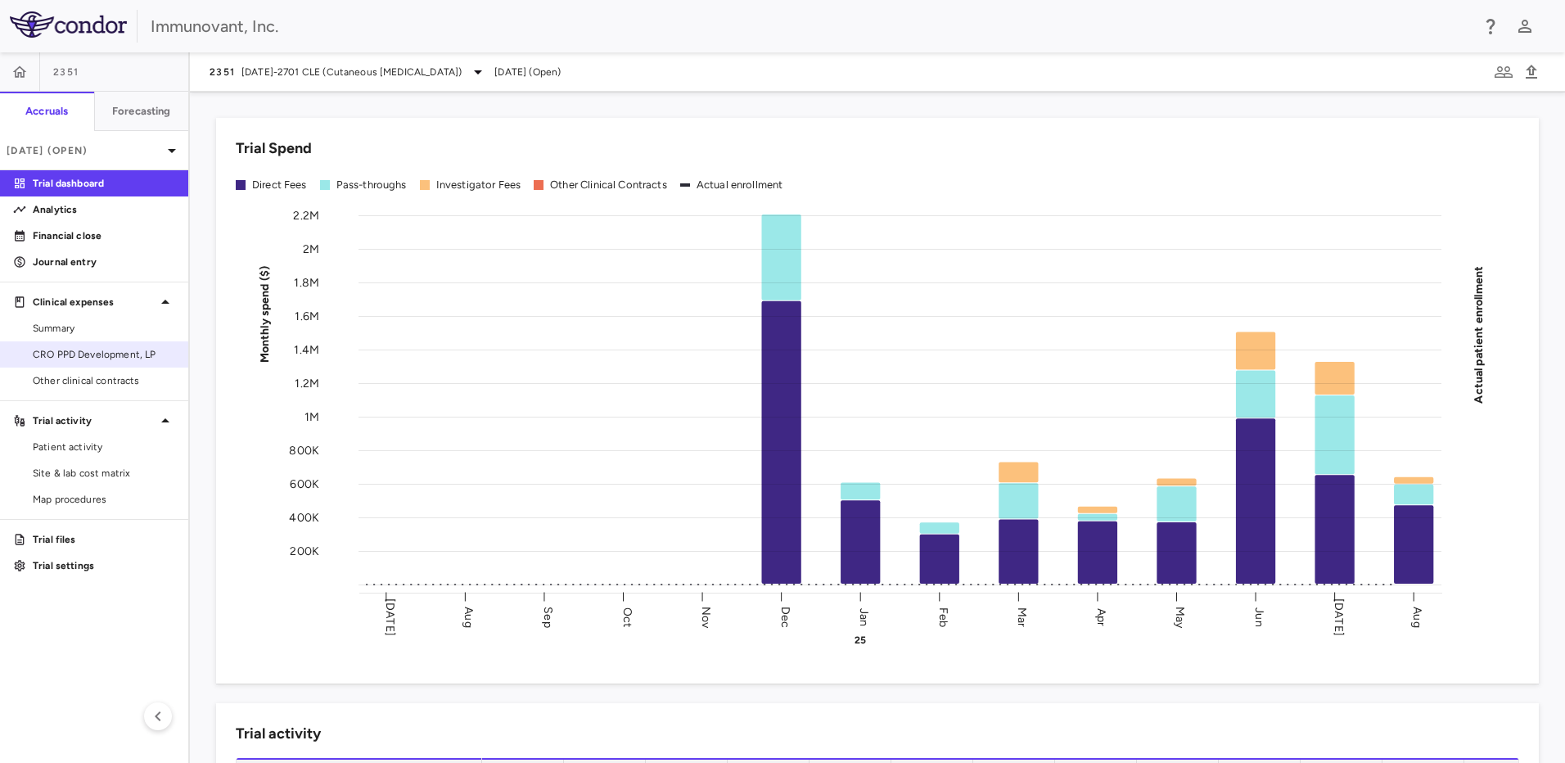 This screenshot has height=763, width=1565. What do you see at coordinates (142, 111) in the screenshot?
I see `h6: Forecasting` at bounding box center [142, 111].